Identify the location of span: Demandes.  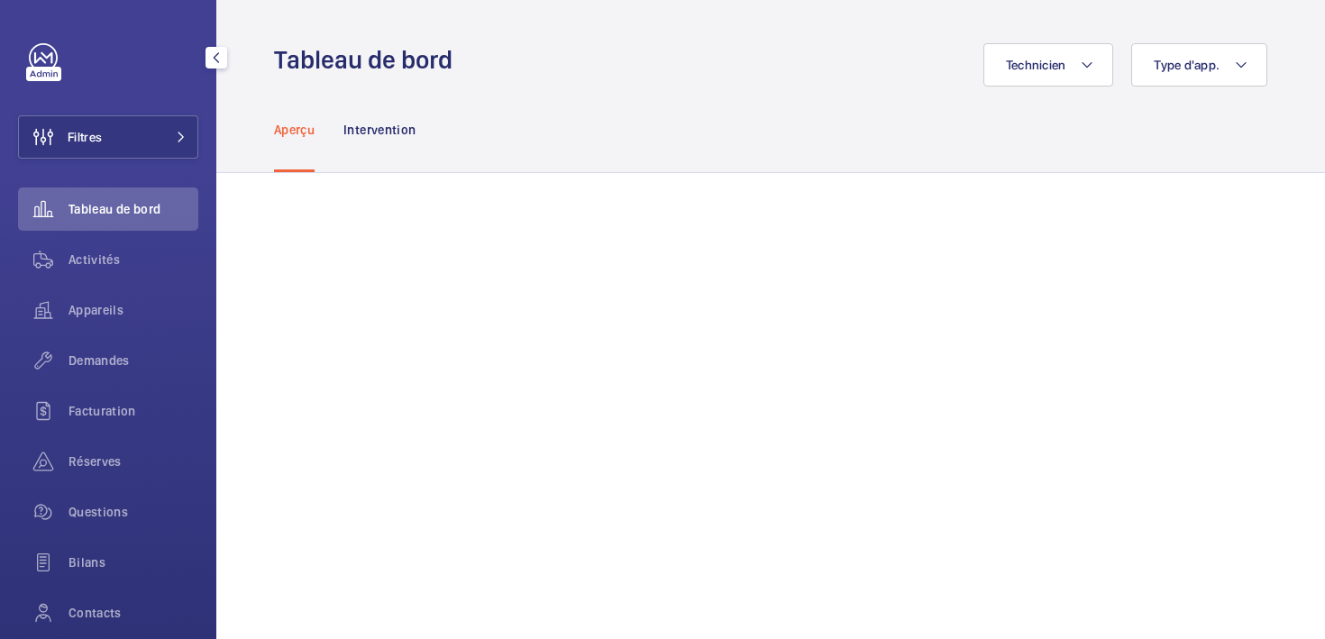
(133, 361).